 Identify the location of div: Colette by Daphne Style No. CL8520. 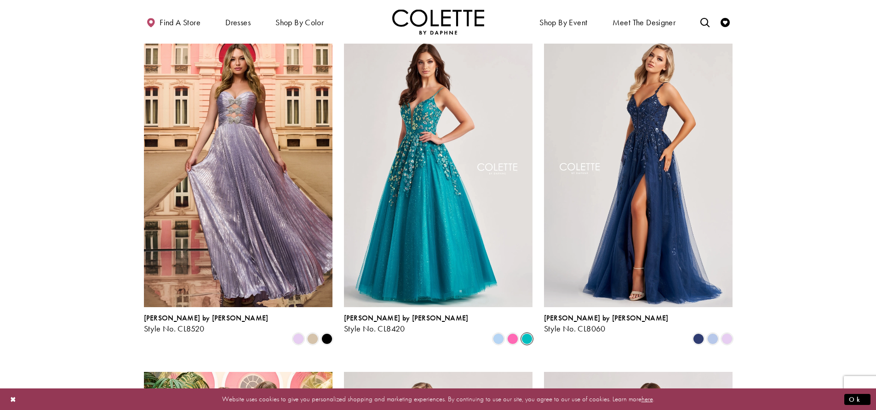
(206, 324).